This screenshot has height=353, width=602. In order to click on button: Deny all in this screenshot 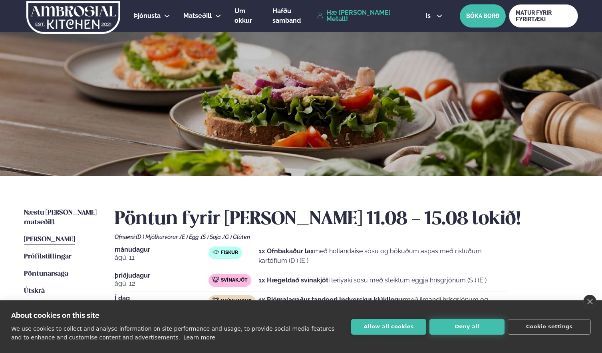, I will do `click(467, 327)`.